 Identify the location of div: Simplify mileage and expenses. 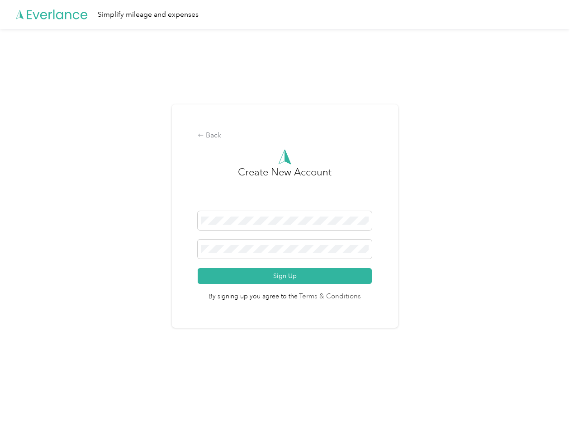
(148, 14).